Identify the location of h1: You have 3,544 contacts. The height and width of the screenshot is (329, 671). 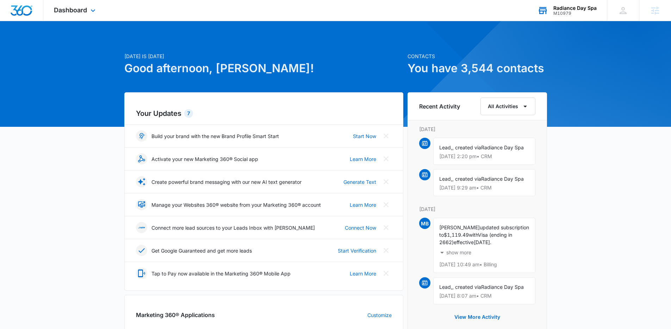
(478, 68).